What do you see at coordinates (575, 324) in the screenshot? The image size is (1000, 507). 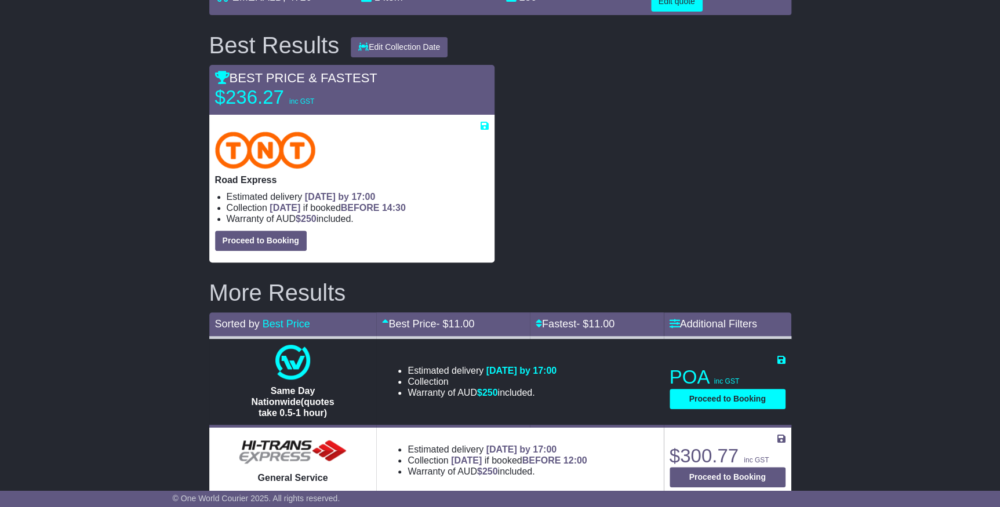 I see `a: Fastest- $11.00` at bounding box center [575, 324].